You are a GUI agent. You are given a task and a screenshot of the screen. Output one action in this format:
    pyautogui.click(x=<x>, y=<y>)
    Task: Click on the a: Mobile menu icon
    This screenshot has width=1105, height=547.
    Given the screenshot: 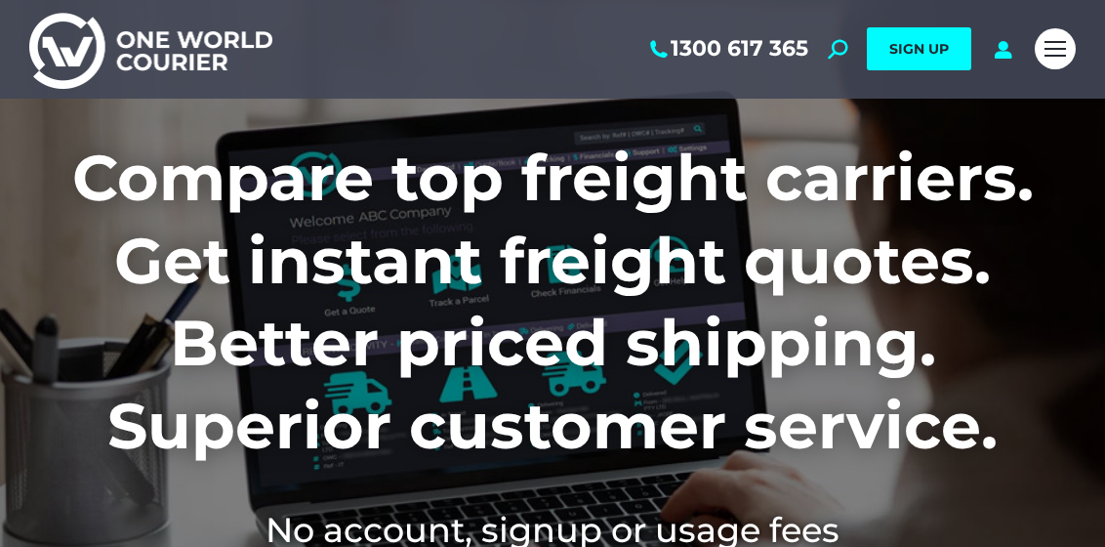 What is the action you would take?
    pyautogui.click(x=1055, y=49)
    